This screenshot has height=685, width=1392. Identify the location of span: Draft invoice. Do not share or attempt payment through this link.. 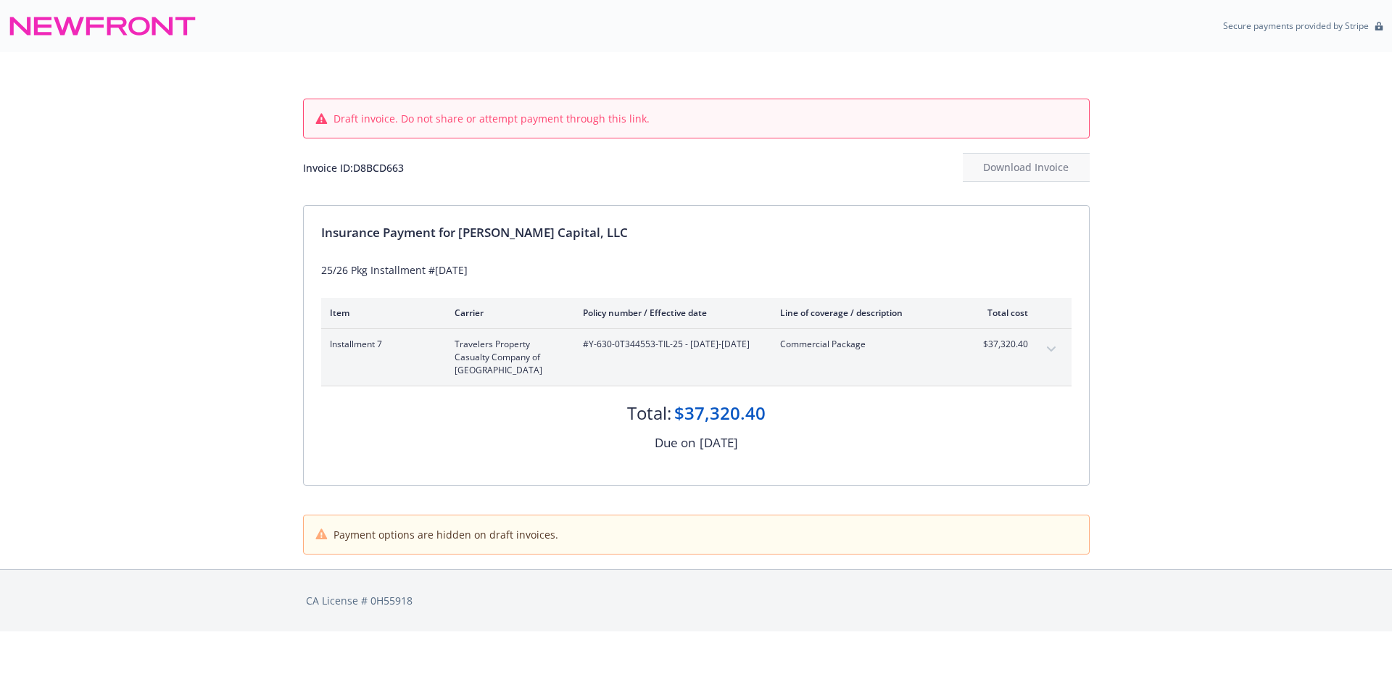
(492, 118).